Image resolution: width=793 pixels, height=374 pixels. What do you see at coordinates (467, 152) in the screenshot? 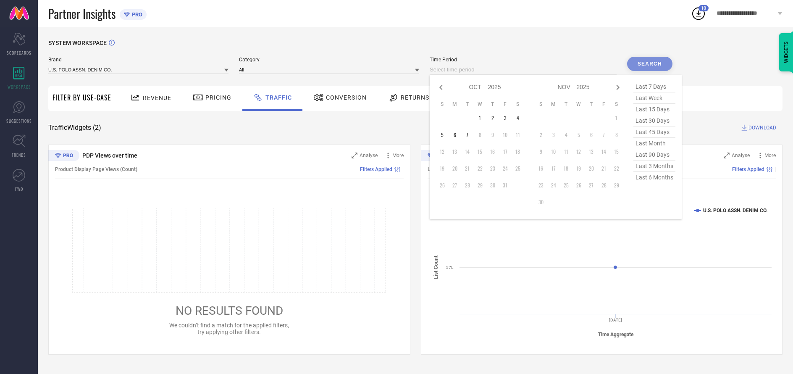
I see `td: Tue Oct 14 2025` at bounding box center [467, 152].